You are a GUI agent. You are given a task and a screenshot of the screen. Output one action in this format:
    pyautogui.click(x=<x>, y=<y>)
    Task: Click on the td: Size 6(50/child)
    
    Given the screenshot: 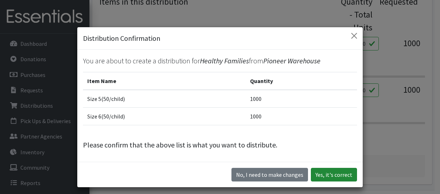 What is the action you would take?
    pyautogui.click(x=164, y=116)
    